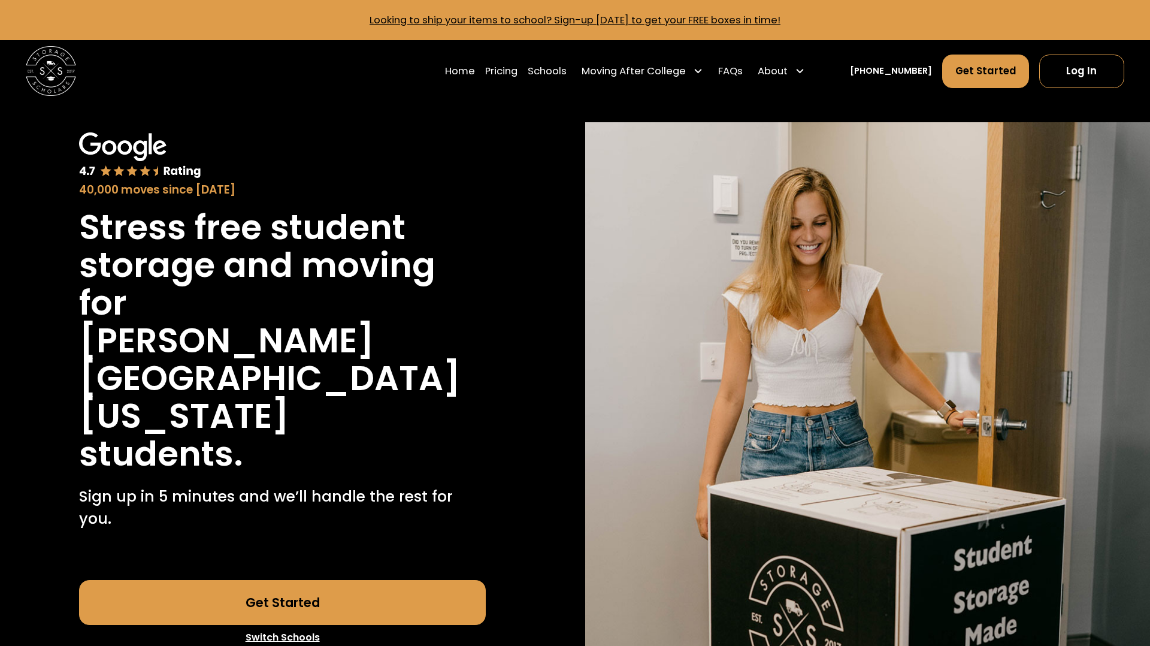 The width and height of the screenshot is (1150, 646). What do you see at coordinates (140, 156) in the screenshot?
I see `img: Google 4.7 star rating` at bounding box center [140, 156].